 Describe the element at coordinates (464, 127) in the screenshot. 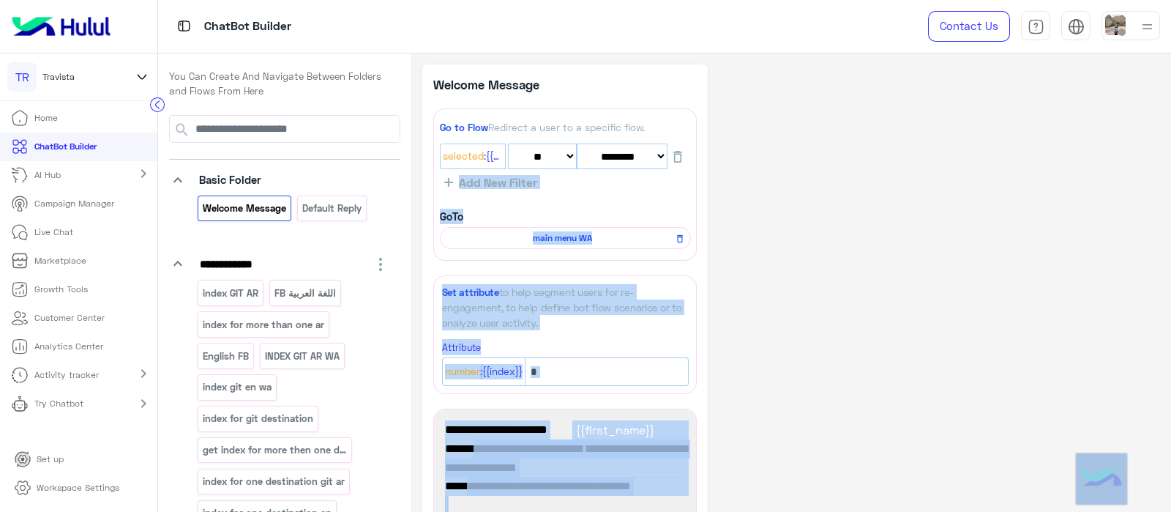

I see `span: Go to Flow` at that location.